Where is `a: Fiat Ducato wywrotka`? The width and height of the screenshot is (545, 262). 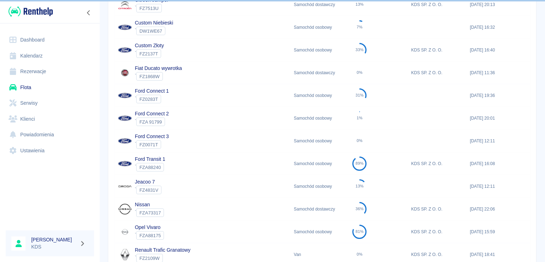 a: Fiat Ducato wywrotka is located at coordinates (158, 68).